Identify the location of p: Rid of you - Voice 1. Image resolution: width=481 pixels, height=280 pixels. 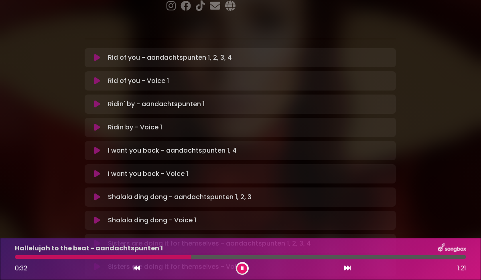
(138, 81).